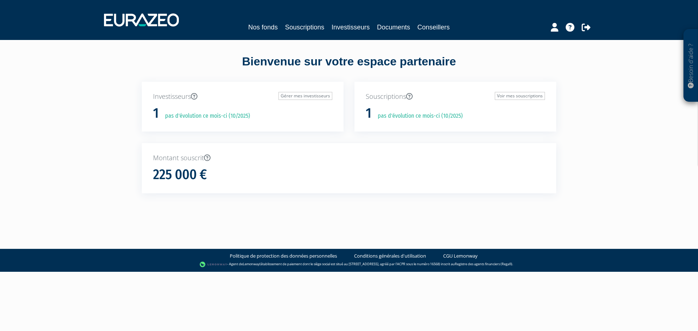 The image size is (698, 331). What do you see at coordinates (520, 96) in the screenshot?
I see `a: Voir mes souscriptions` at bounding box center [520, 96].